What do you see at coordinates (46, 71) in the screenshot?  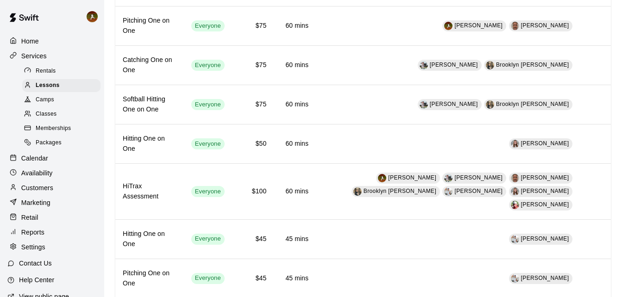 I see `span: Rentals` at bounding box center [46, 71].